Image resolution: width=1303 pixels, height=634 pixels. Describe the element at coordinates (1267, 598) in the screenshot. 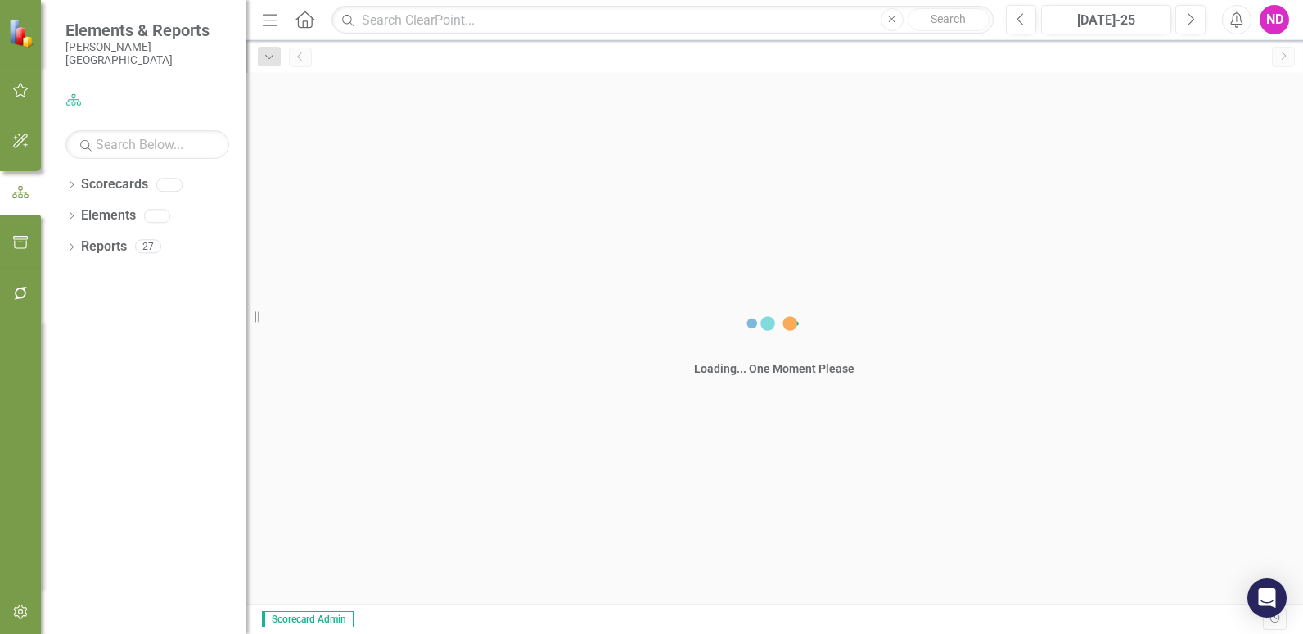

I see `div: Open Intercom Messenger` at that location.